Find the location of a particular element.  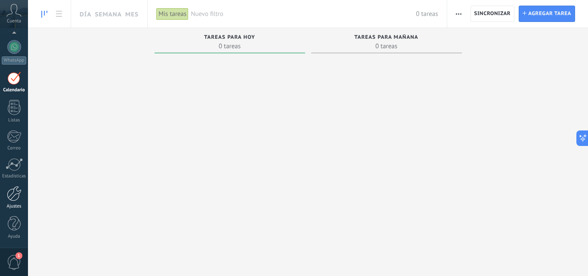

div: Mis tareas is located at coordinates (172, 14).